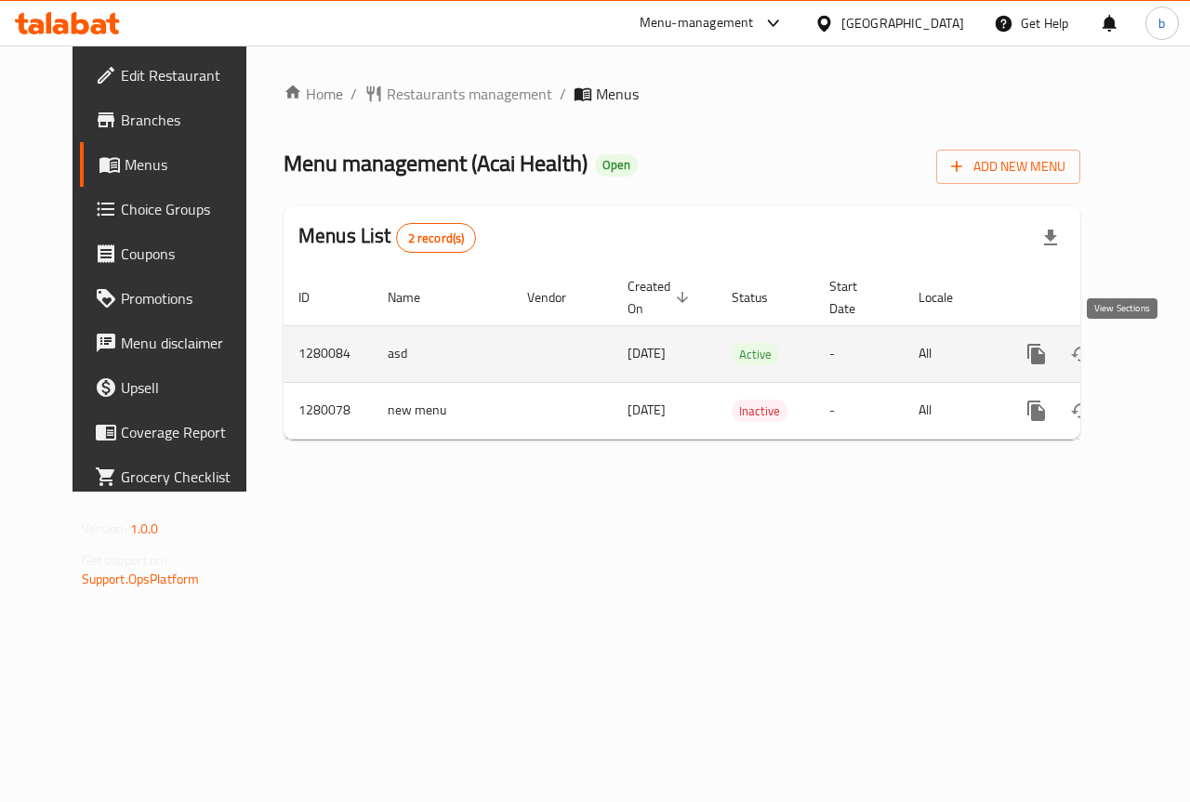 This screenshot has width=1190, height=802. I want to click on span: Menu disclaimer, so click(189, 343).